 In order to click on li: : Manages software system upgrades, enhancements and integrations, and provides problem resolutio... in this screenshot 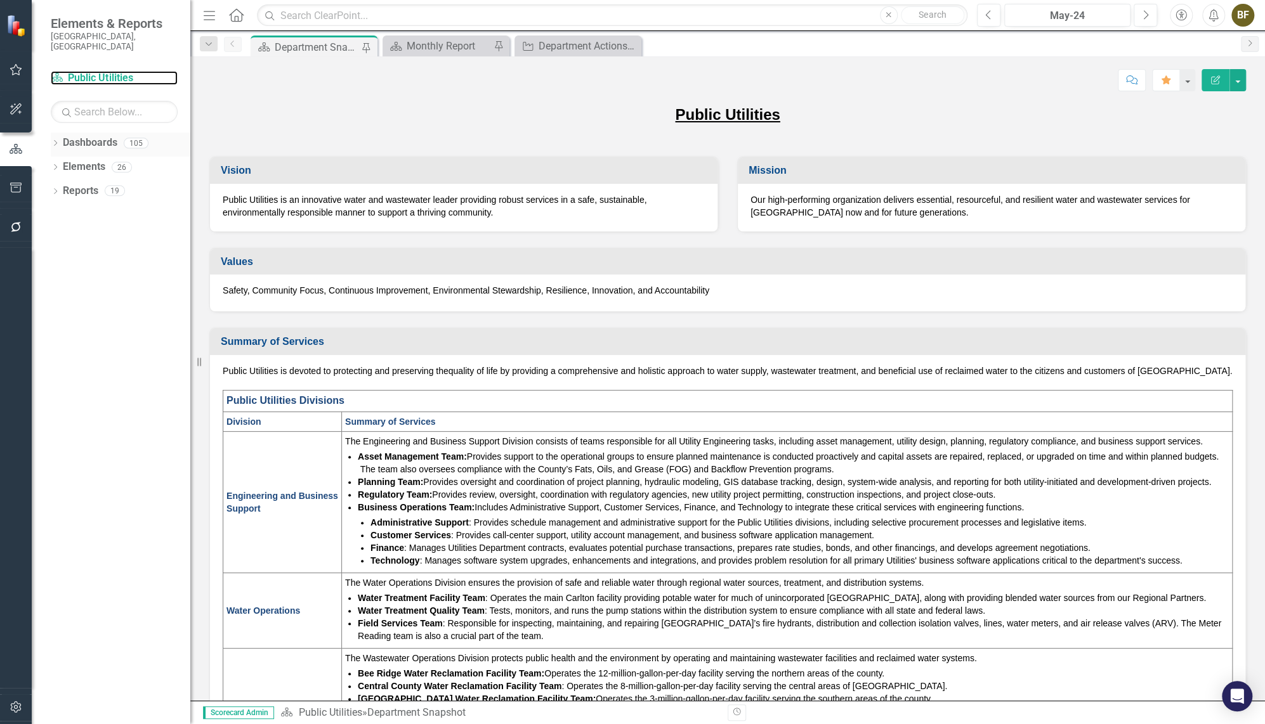, I will do `click(799, 561)`.